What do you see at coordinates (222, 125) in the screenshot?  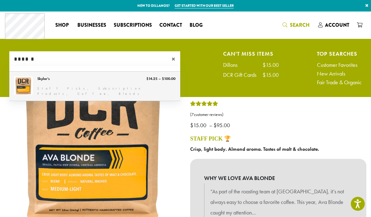 I see `bdi: 95.00` at bounding box center [222, 125].